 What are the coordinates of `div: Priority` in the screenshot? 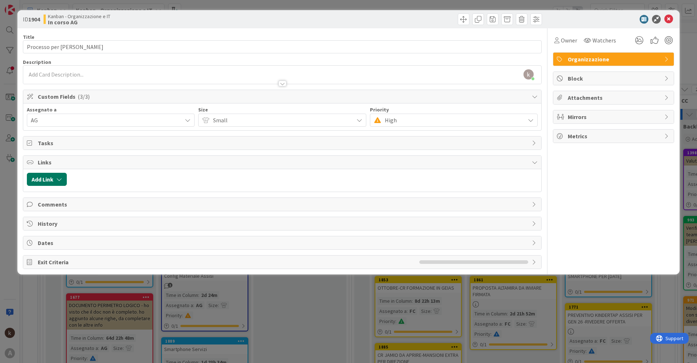 It's located at (454, 110).